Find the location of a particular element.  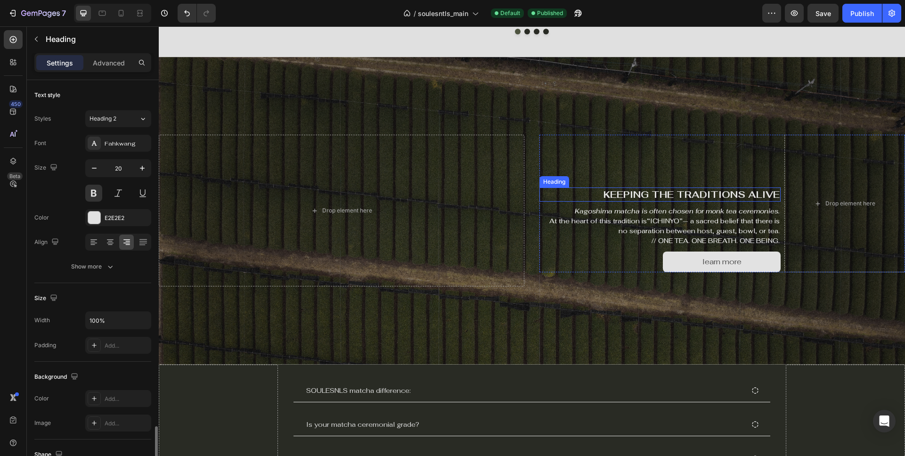

button: Save is located at coordinates (823, 13).